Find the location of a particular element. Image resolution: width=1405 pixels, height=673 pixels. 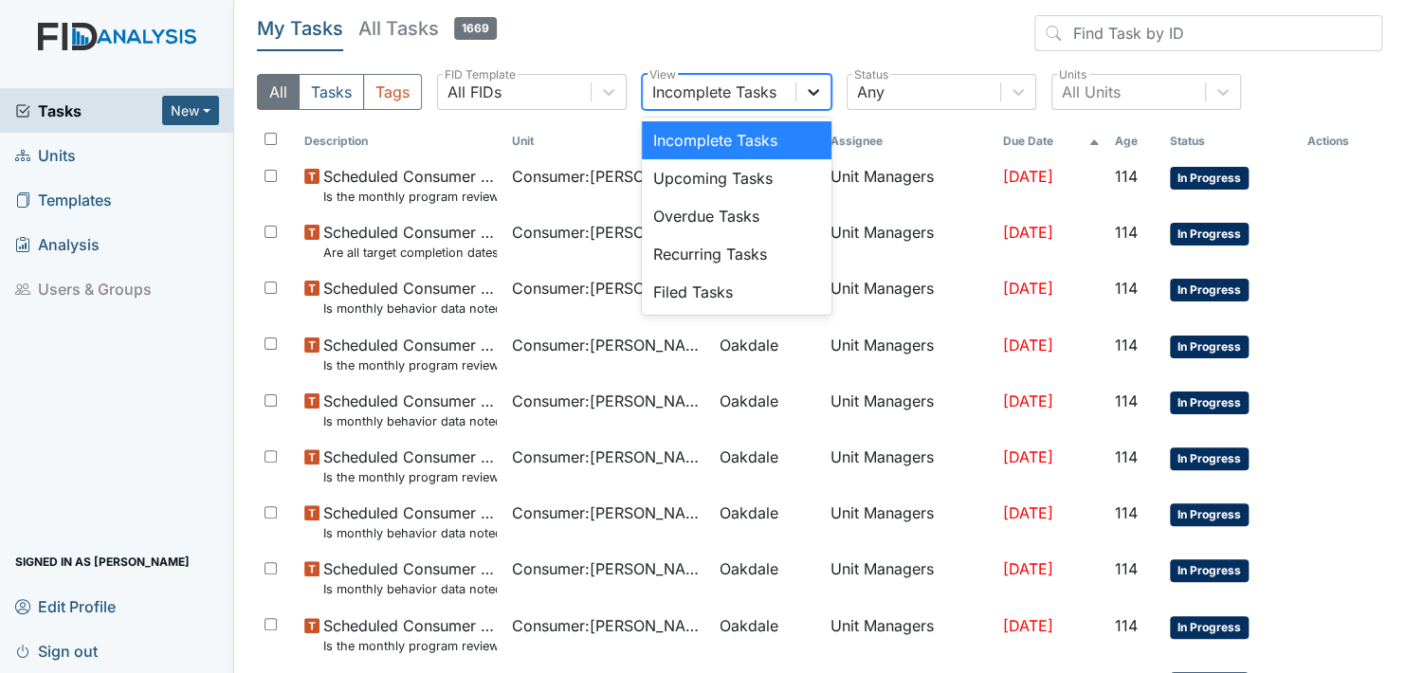

button: New is located at coordinates (191, 110).